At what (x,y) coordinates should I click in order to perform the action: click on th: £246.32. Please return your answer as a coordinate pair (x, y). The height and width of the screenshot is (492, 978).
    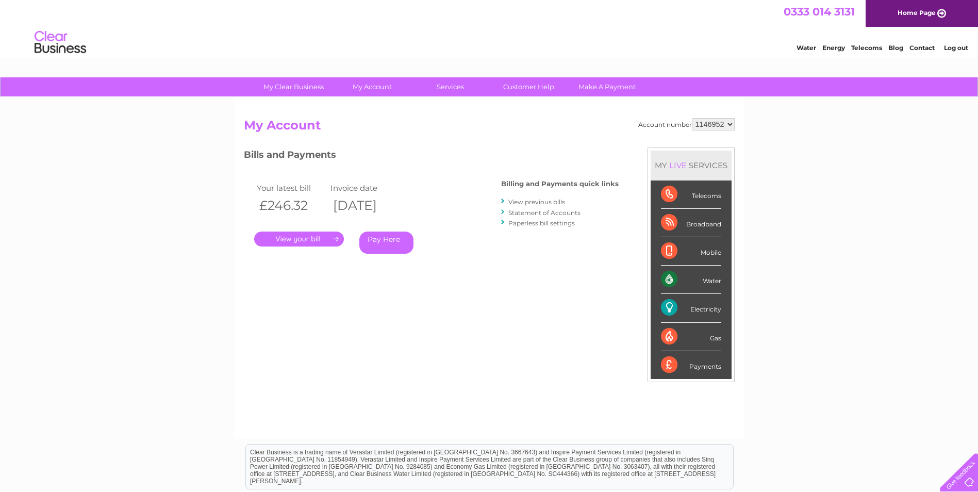
    Looking at the image, I should click on (291, 205).